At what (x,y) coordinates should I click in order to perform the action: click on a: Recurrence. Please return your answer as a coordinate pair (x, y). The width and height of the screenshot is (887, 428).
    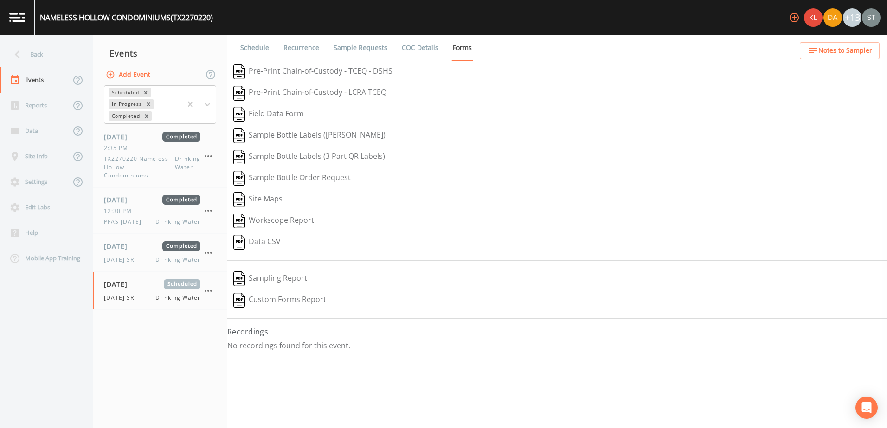
    Looking at the image, I should click on (301, 48).